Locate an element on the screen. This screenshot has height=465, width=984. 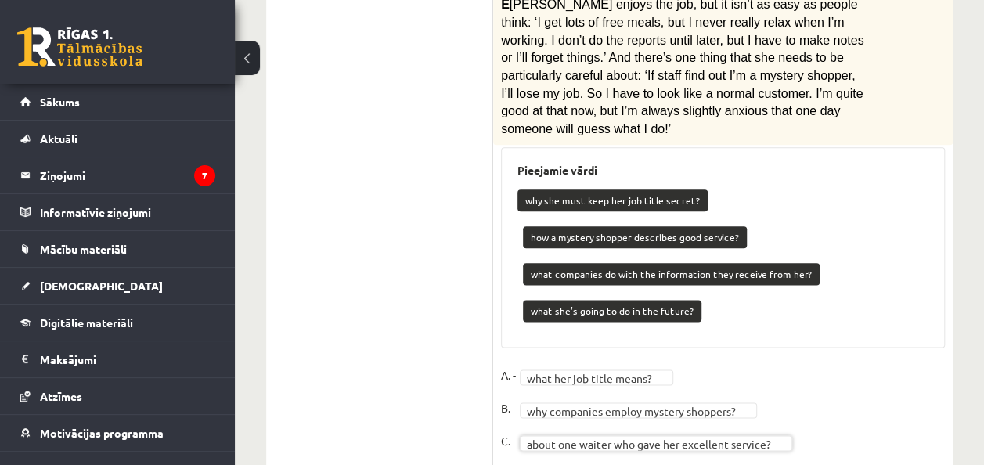
a: Atzīmes is located at coordinates (117, 396).